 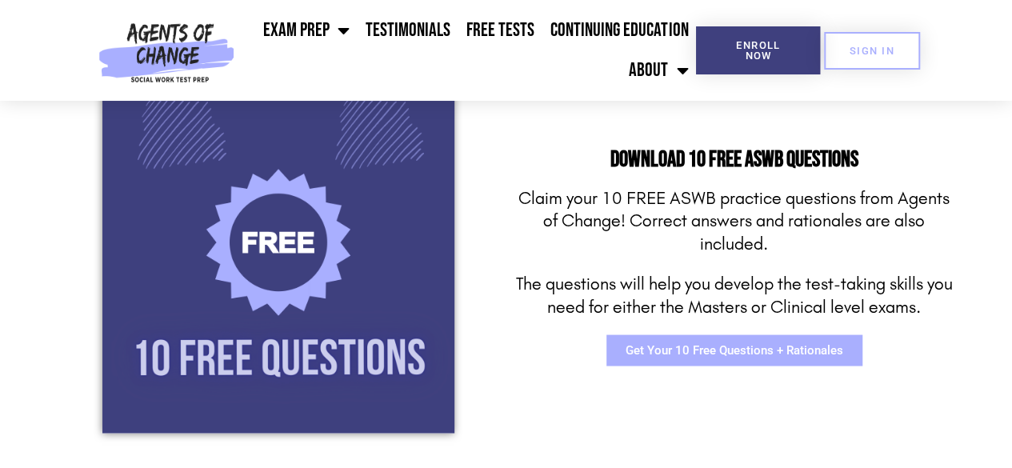 What do you see at coordinates (408, 30) in the screenshot?
I see `a: Testimonials` at bounding box center [408, 30].